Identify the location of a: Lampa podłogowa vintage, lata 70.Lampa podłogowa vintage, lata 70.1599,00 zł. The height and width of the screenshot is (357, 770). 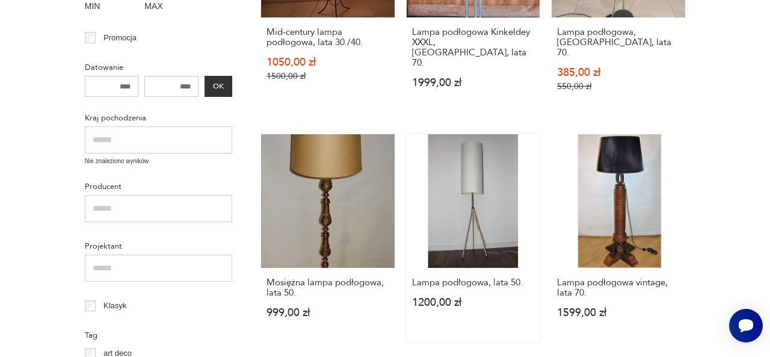
(619, 238).